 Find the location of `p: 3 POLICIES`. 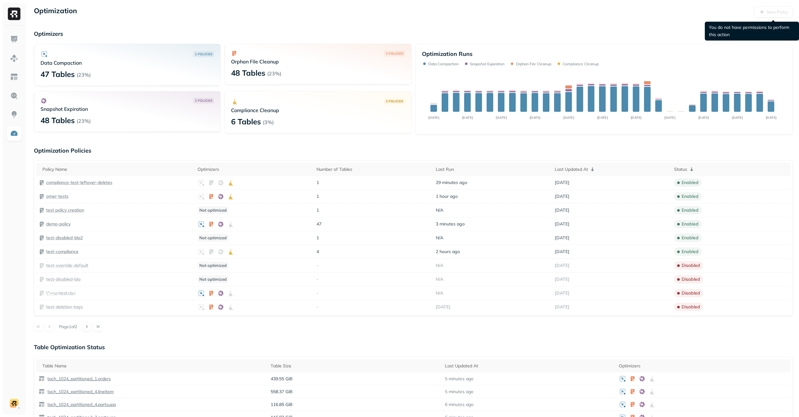

p: 3 POLICIES is located at coordinates (394, 101).